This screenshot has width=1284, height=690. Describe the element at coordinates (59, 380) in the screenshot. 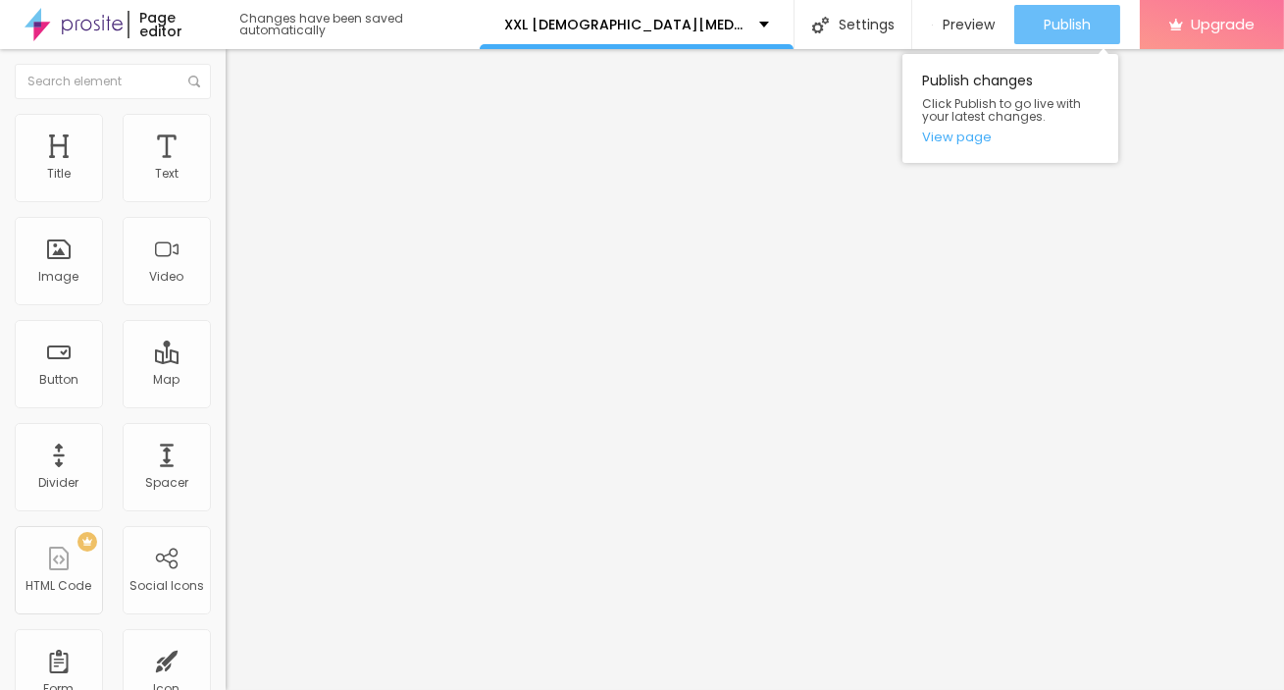

I see `div: Button` at that location.